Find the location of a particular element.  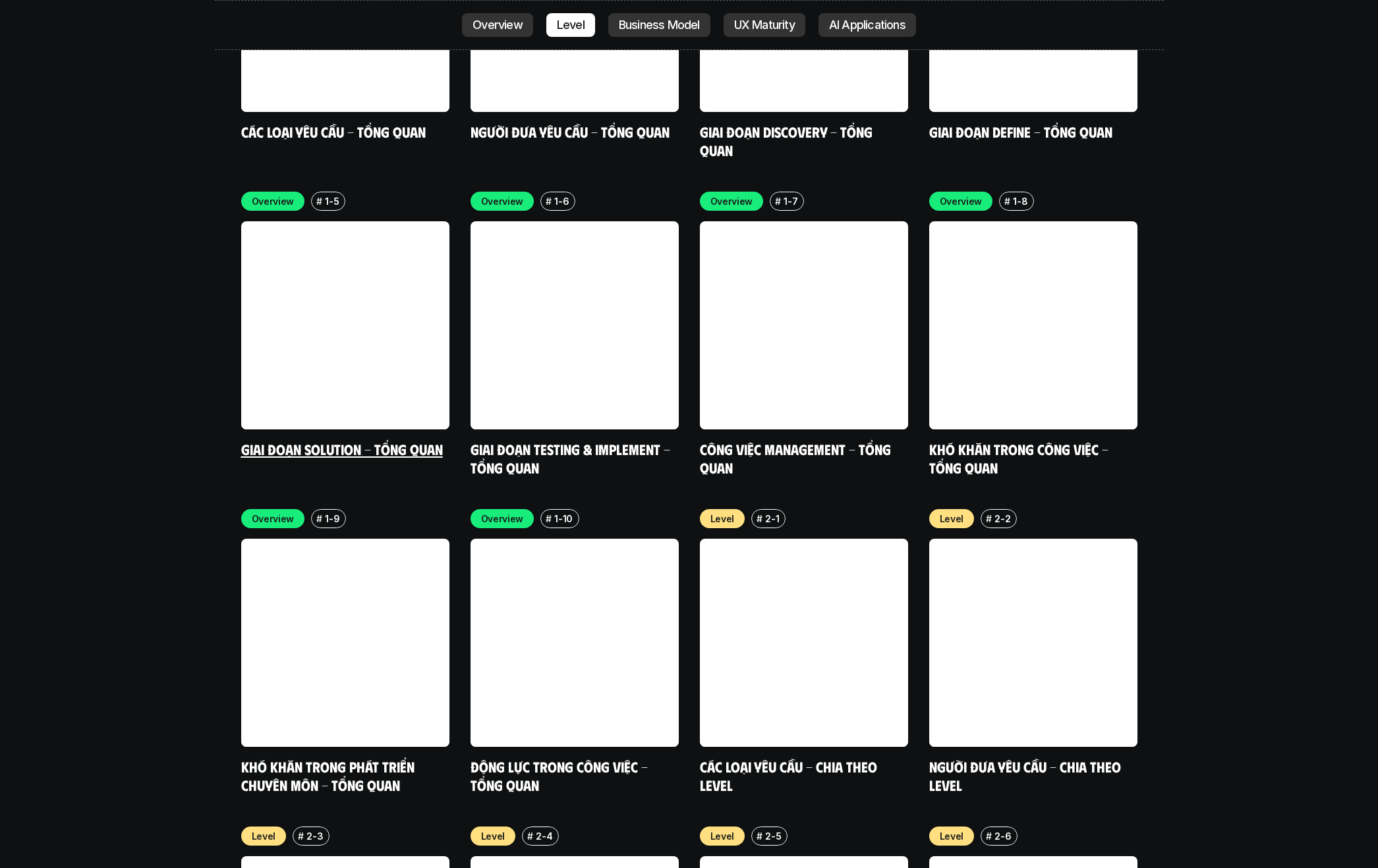

a: Các loại yêu cầu - Chia theo level is located at coordinates (790, 775).